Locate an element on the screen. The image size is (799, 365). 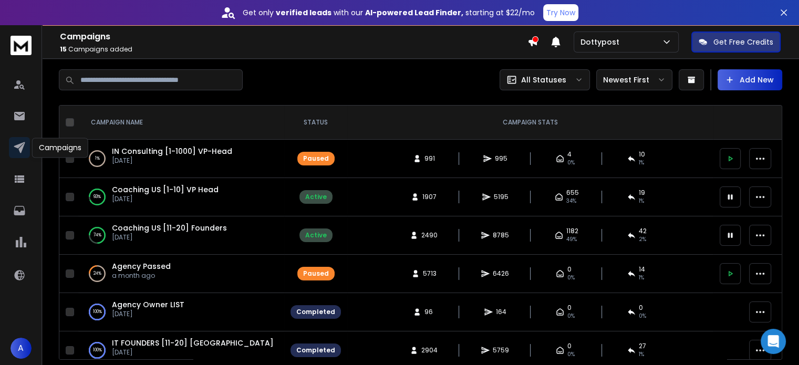
span: 991 is located at coordinates (430, 159).